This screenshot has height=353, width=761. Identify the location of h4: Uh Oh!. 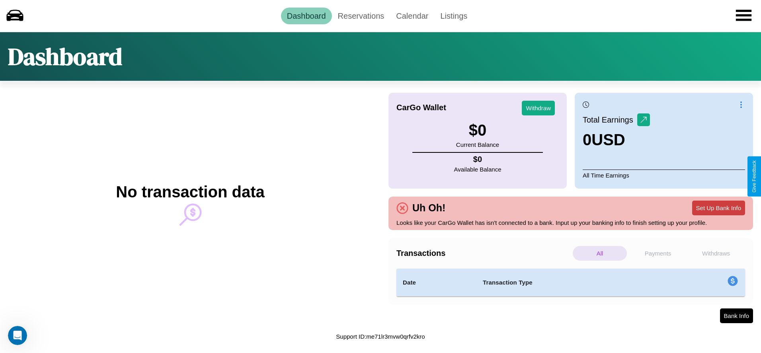
(428, 208).